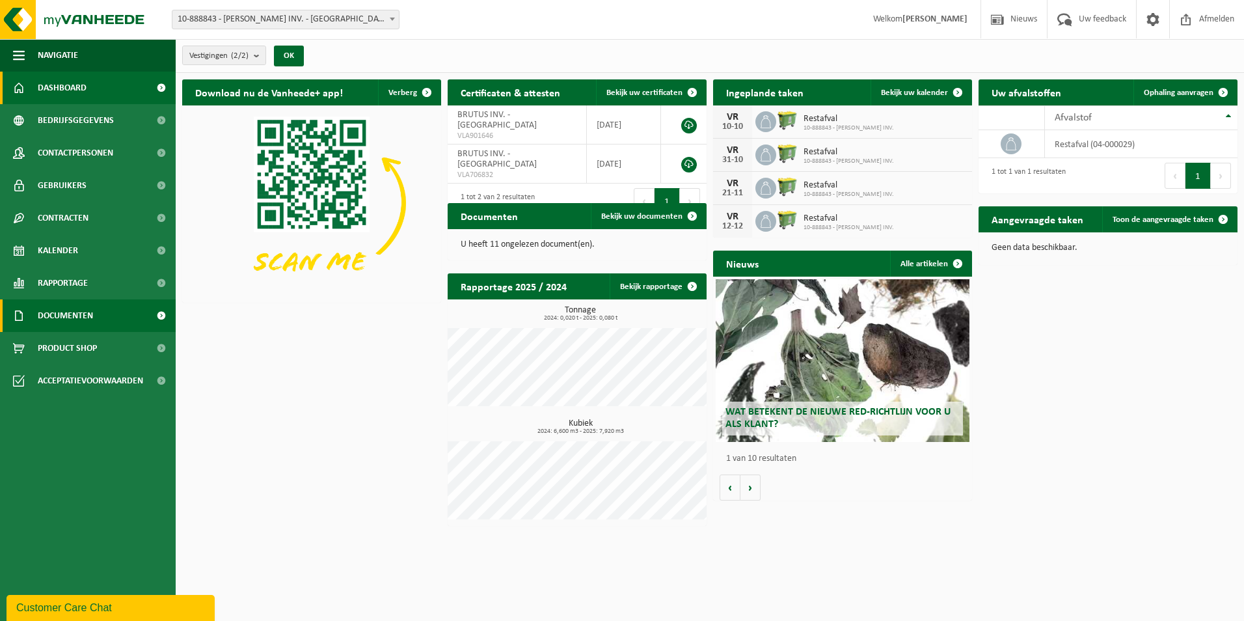  I want to click on img: Download de VHEPlus App, so click(312, 202).